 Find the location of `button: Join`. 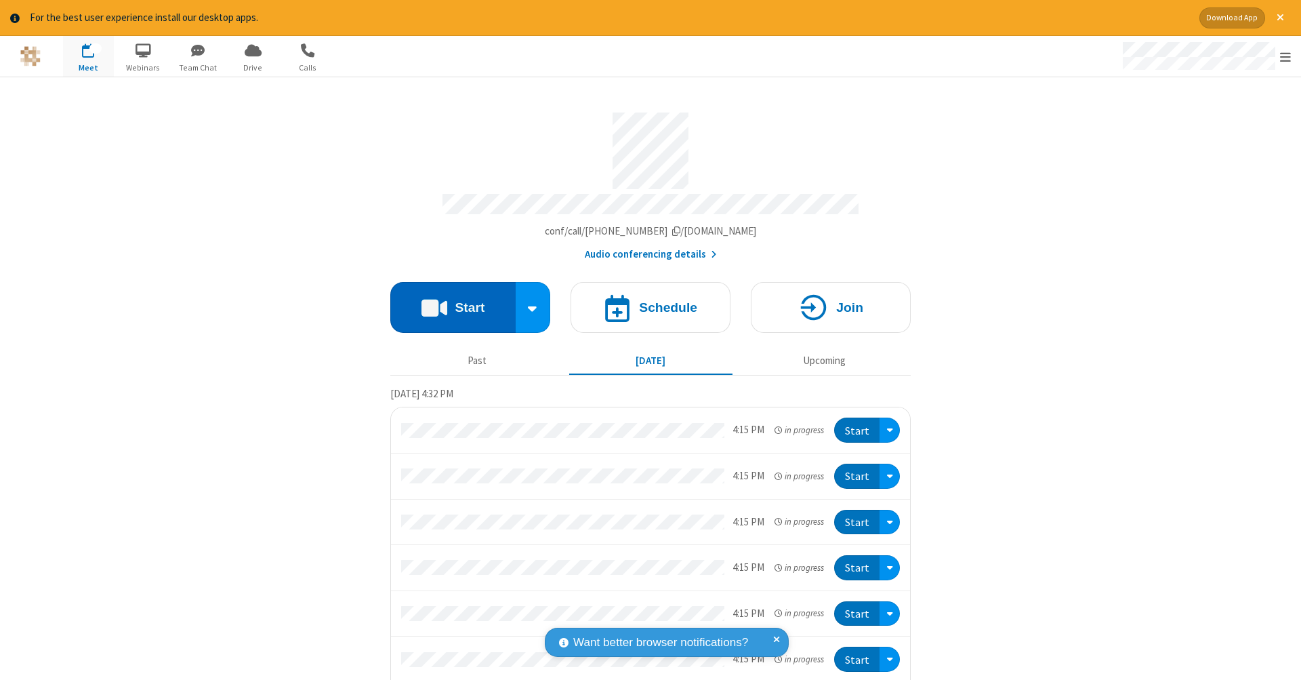

button: Join is located at coordinates (831, 307).